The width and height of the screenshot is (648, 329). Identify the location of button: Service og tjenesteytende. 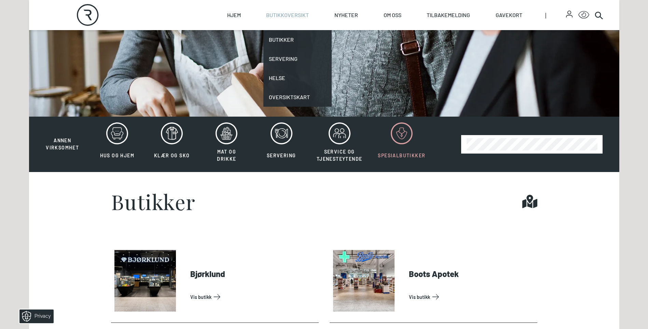
(340, 144).